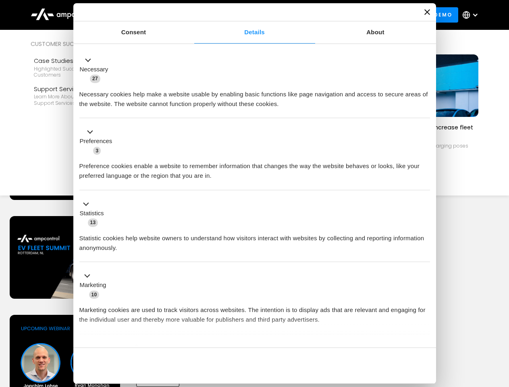 The height and width of the screenshot is (387, 509). I want to click on a: Details, so click(255, 32).